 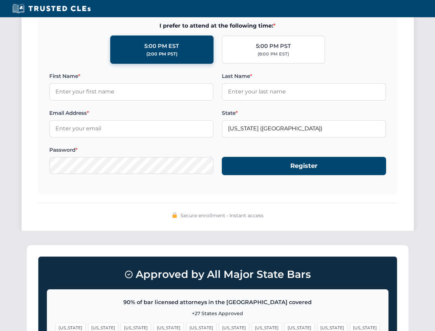 I want to click on label: Password, so click(x=131, y=150).